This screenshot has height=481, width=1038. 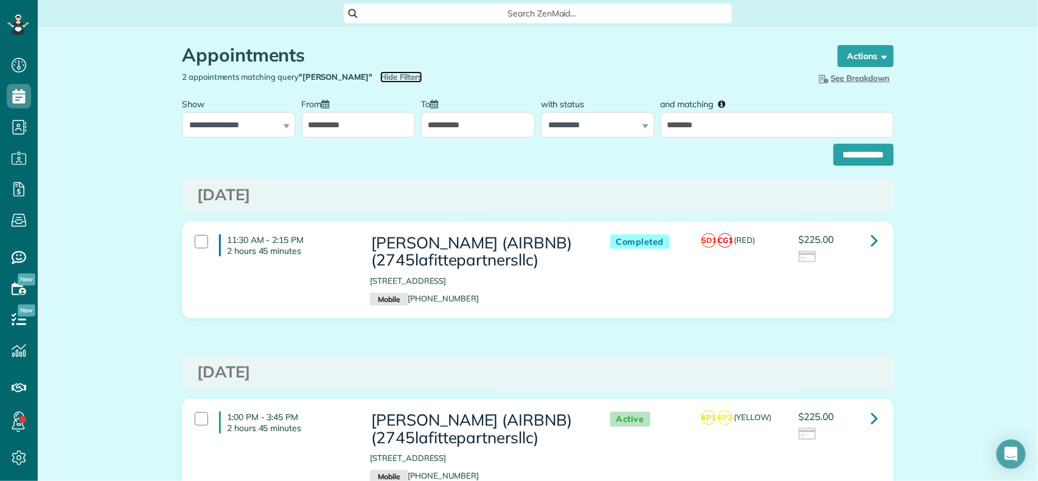 What do you see at coordinates (745, 240) in the screenshot?
I see `span: (RED)` at bounding box center [745, 240].